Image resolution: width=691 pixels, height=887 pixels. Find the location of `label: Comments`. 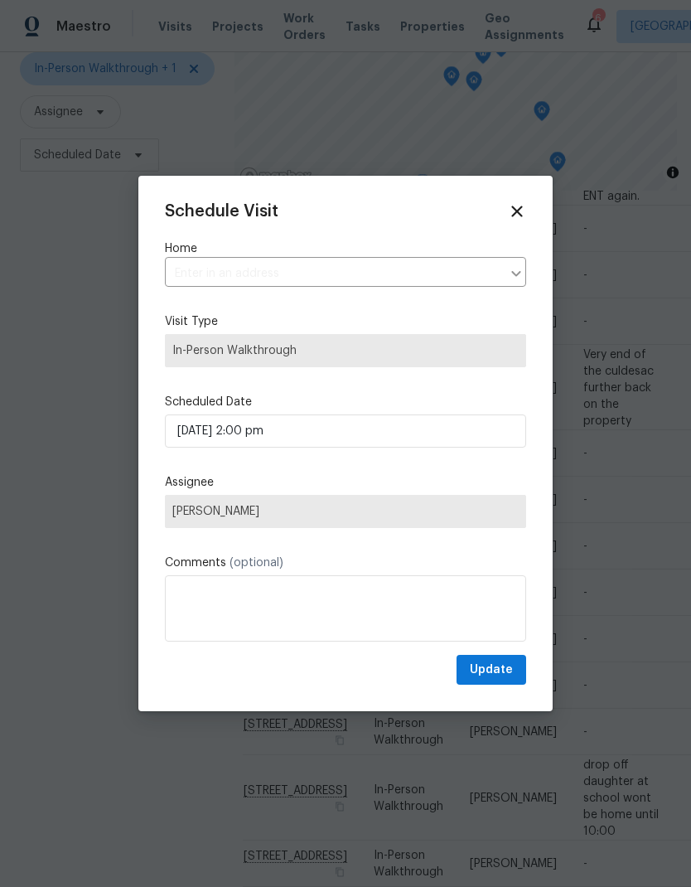

label: Comments is located at coordinates (346, 563).